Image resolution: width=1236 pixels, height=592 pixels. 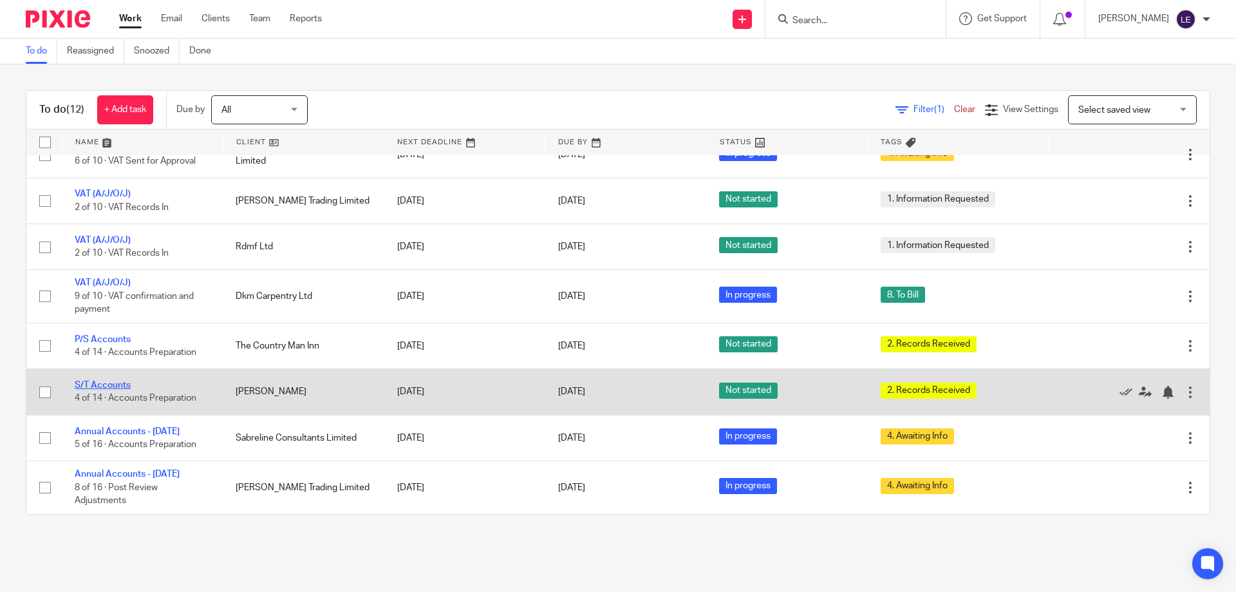 I want to click on span: Get Support, so click(x=1002, y=19).